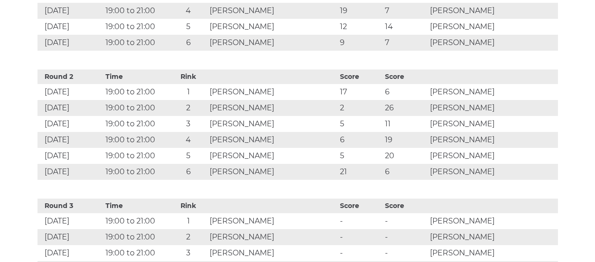 The width and height of the screenshot is (595, 262). What do you see at coordinates (360, 92) in the screenshot?
I see `td: 17` at bounding box center [360, 92].